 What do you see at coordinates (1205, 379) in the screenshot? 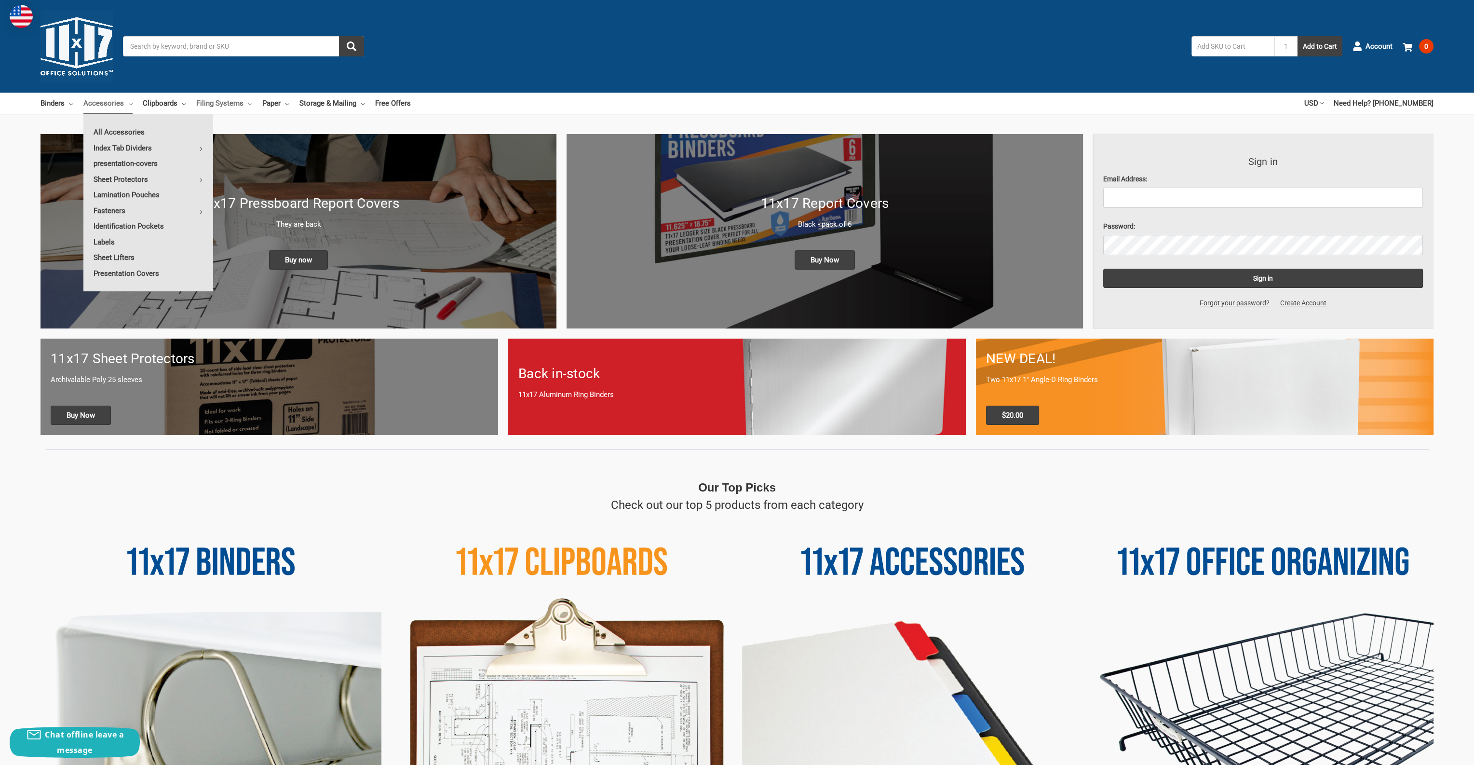
I see `p: Two 11x17 1" Angle-D Ring Binders` at bounding box center [1205, 379].